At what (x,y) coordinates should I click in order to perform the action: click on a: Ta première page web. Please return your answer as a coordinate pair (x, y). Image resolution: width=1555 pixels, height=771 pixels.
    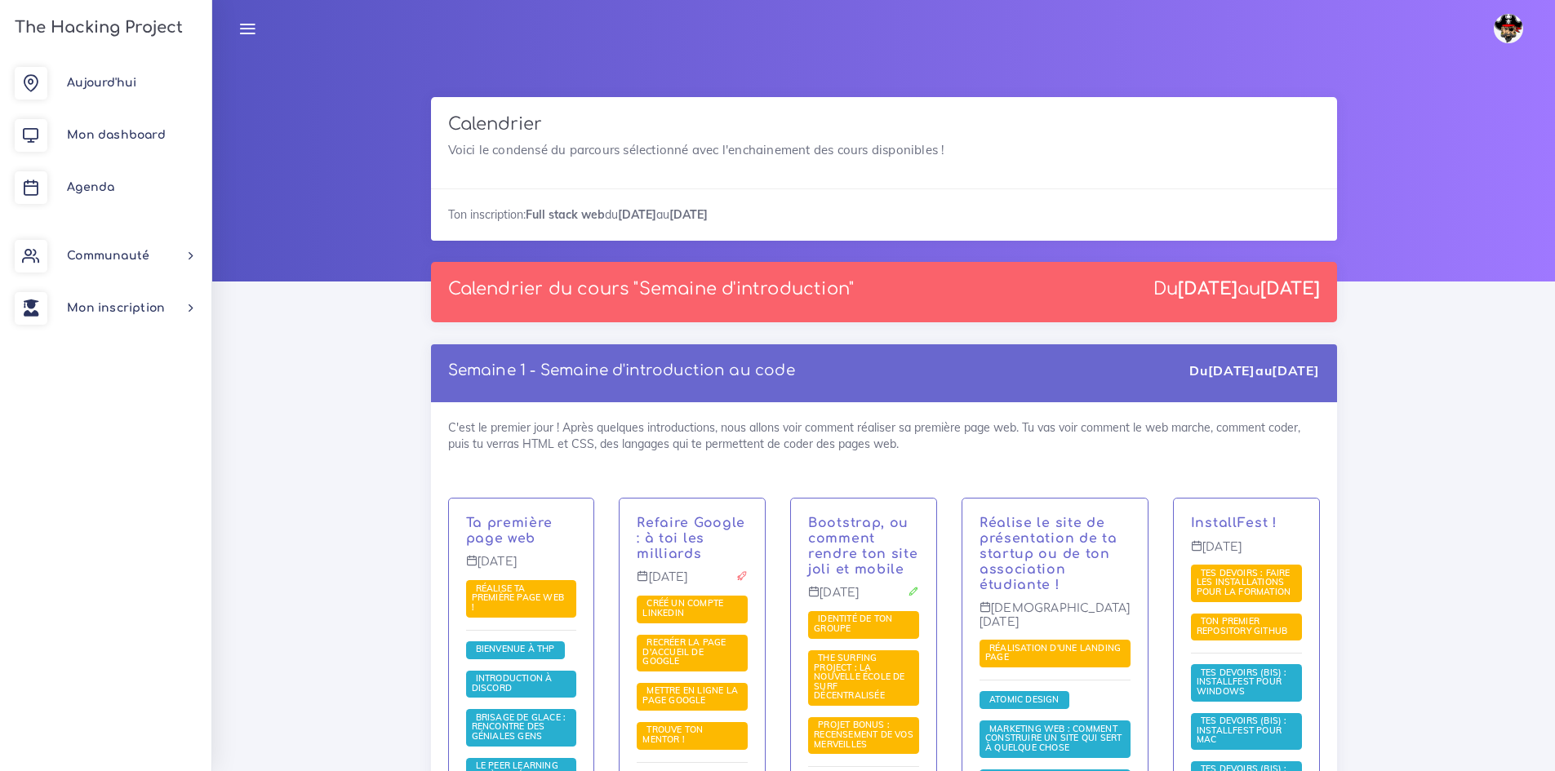
    Looking at the image, I should click on (509, 531).